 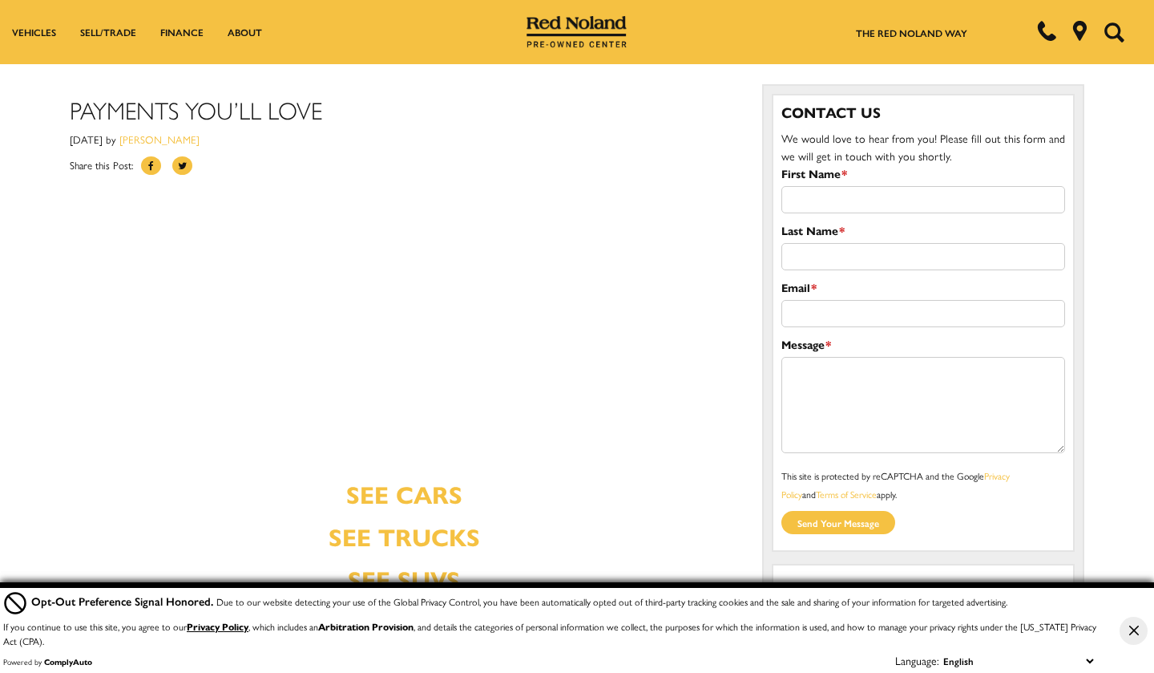 What do you see at coordinates (366, 626) in the screenshot?
I see `strong: Arbitration Provision` at bounding box center [366, 626].